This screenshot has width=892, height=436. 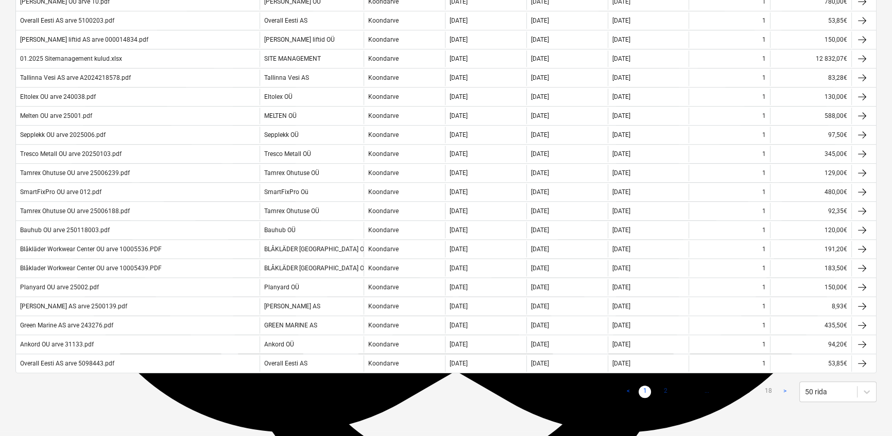 What do you see at coordinates (748, 392) in the screenshot?
I see `a: Page 17` at bounding box center [748, 392].